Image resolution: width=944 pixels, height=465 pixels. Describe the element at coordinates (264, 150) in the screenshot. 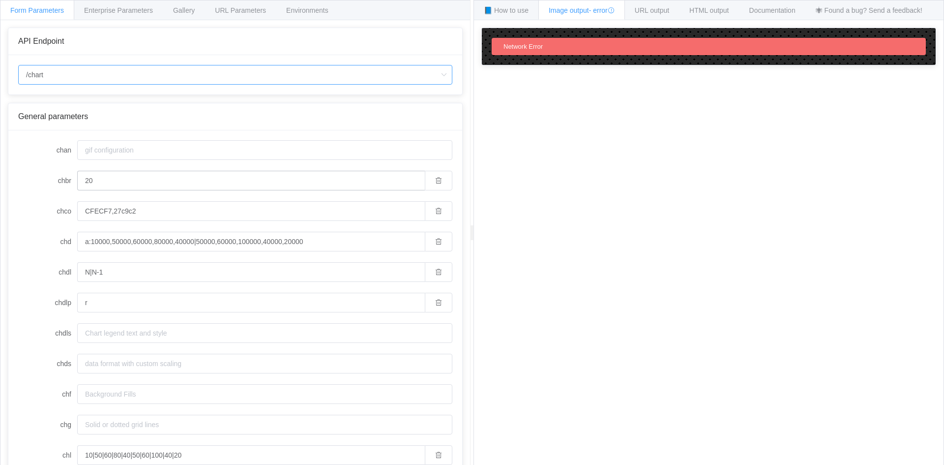

I see `input: gif configuration` at that location.